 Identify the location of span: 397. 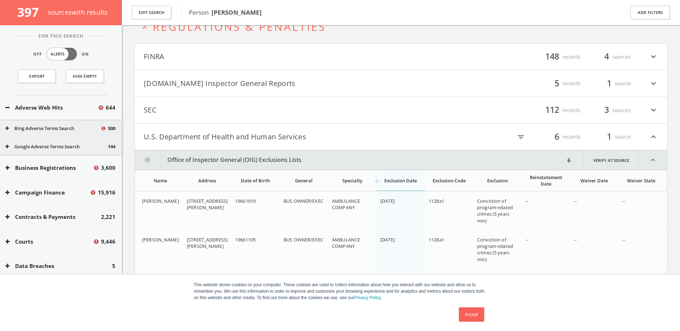
(31, 12).